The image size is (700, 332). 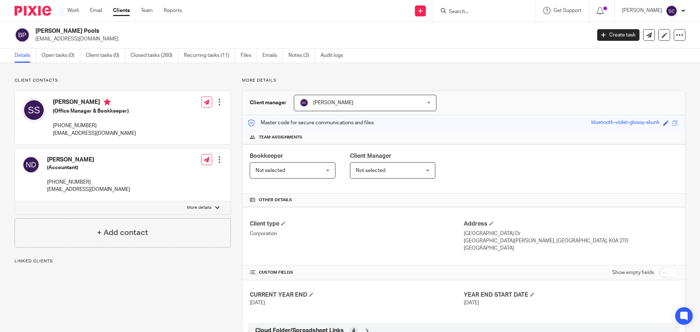 What do you see at coordinates (73, 11) in the screenshot?
I see `a: Work` at bounding box center [73, 11].